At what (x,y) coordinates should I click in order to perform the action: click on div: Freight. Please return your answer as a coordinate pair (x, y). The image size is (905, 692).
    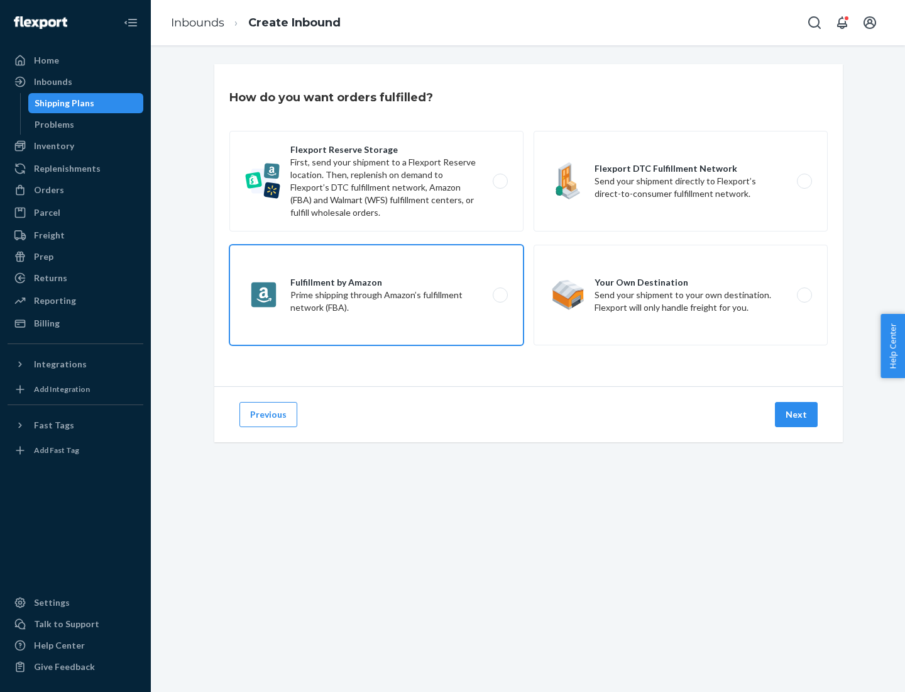
    Looking at the image, I should click on (49, 235).